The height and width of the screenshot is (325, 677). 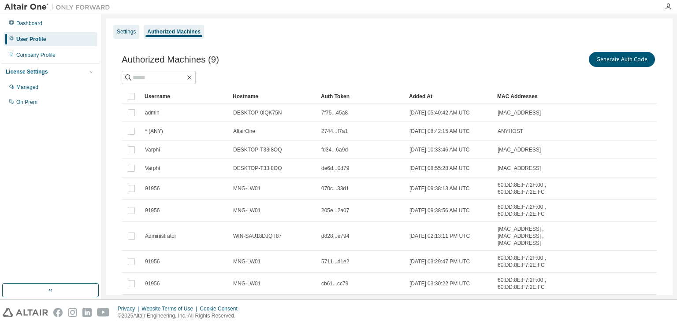 What do you see at coordinates (59, 7) in the screenshot?
I see `img: Altair One` at bounding box center [59, 7].